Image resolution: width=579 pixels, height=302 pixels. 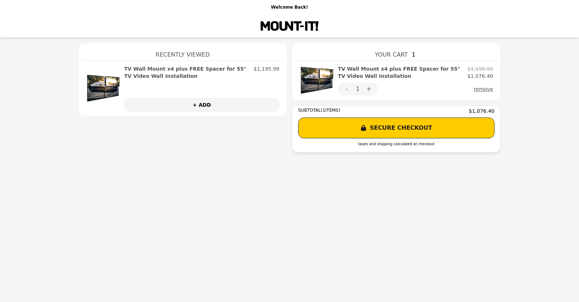 What do you see at coordinates (309, 110) in the screenshot?
I see `span: SUBTOTAL` at bounding box center [309, 110].